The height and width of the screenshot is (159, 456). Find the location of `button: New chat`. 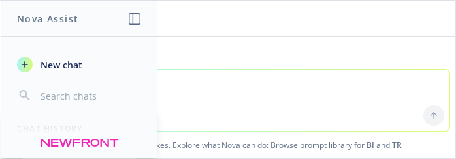

button: New chat is located at coordinates (79, 65).